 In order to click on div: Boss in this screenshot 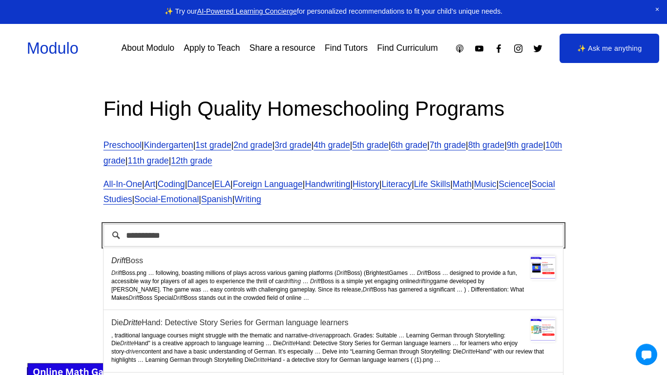, I will do `click(333, 260)`.